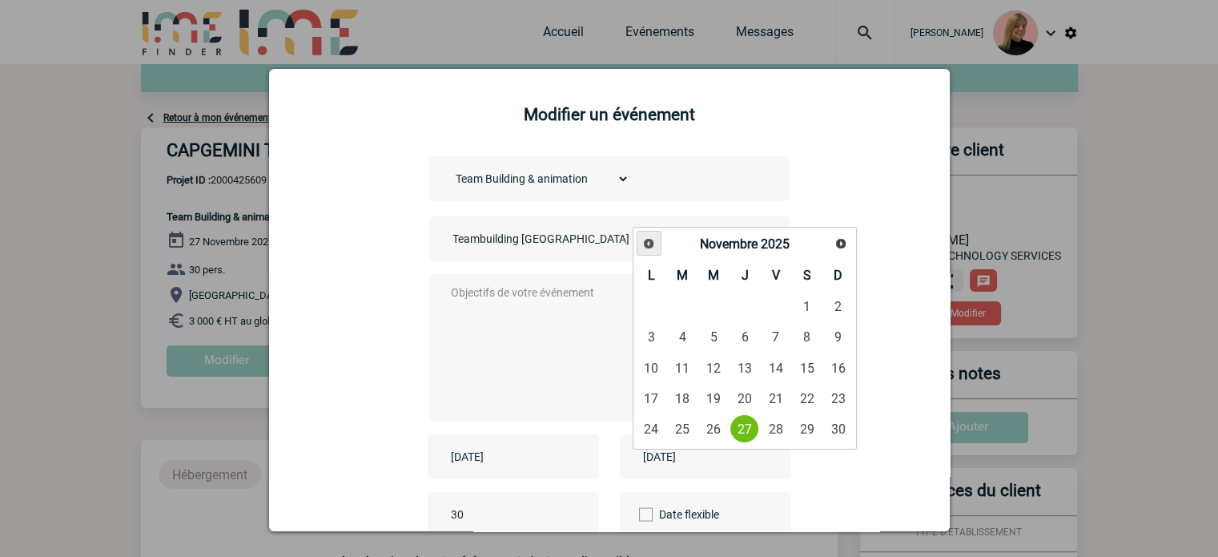 The height and width of the screenshot is (557, 1218). I want to click on span: Mercredi, so click(714, 275).